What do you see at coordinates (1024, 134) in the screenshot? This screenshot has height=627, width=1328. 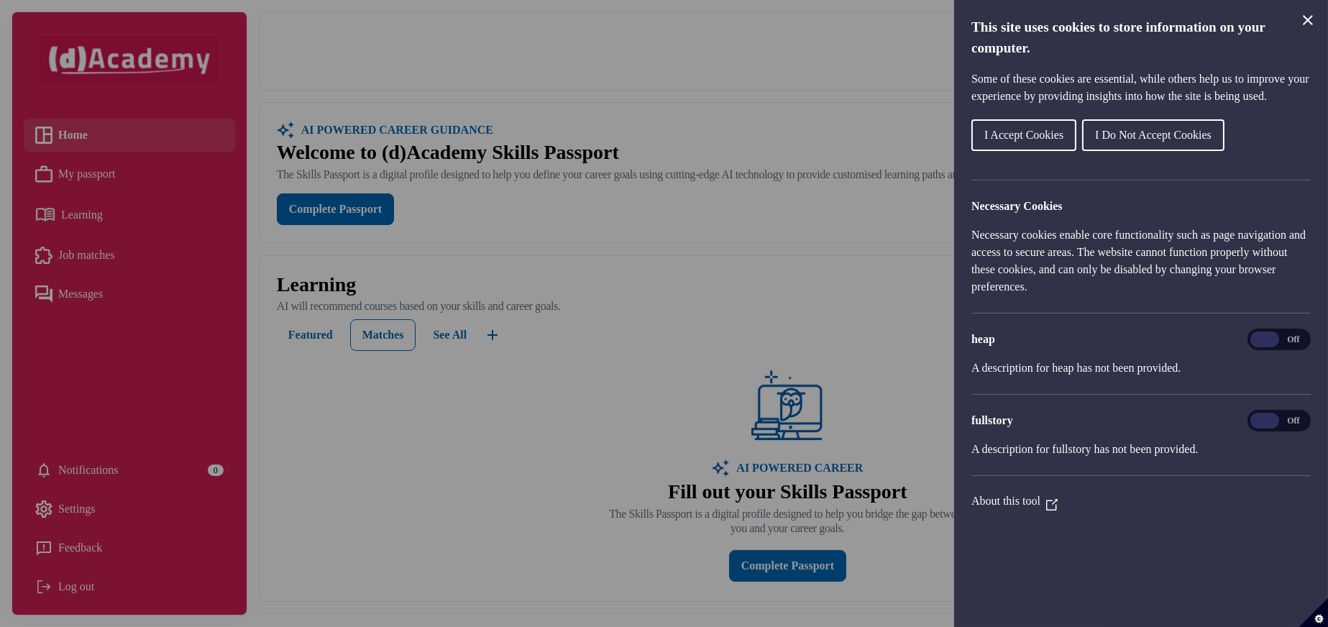 I see `span: I Accept Cookies` at bounding box center [1024, 134].